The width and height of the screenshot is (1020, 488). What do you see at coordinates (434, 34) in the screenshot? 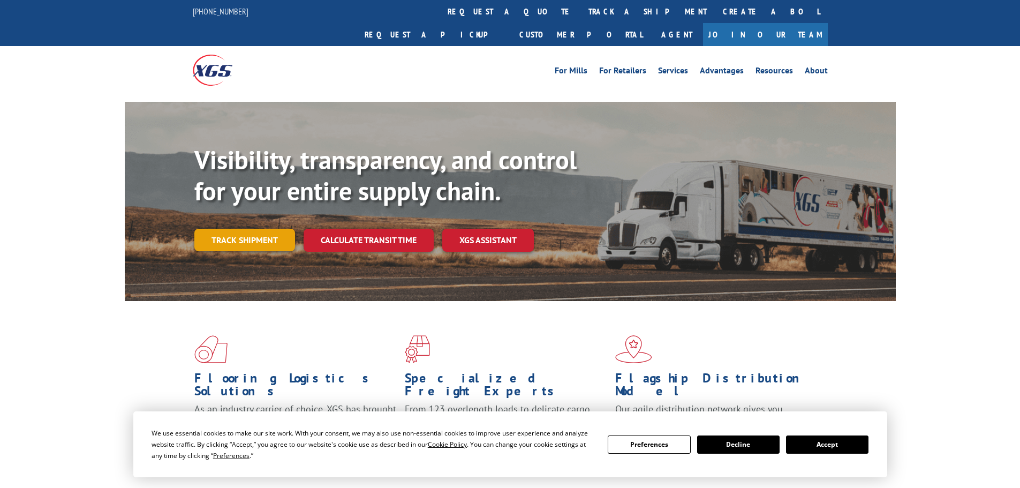
I see `a: Request a pickup` at bounding box center [434, 34].